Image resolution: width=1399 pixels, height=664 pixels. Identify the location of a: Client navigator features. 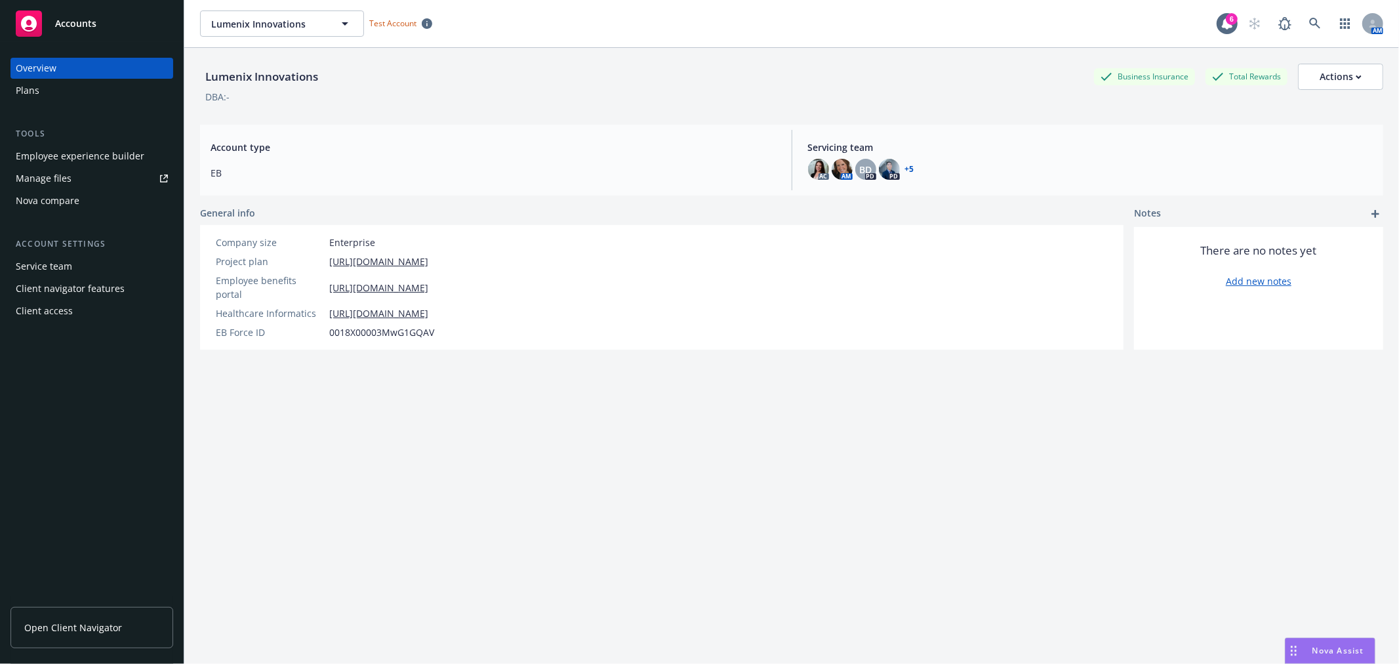
(92, 289).